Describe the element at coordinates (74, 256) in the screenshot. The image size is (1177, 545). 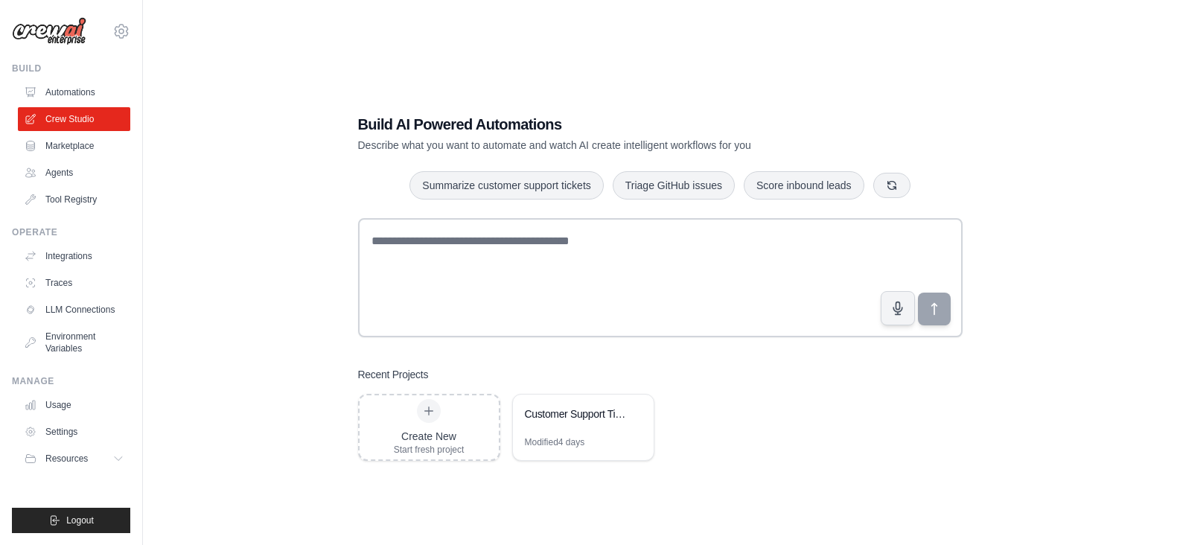
I see `a: Integrations` at that location.